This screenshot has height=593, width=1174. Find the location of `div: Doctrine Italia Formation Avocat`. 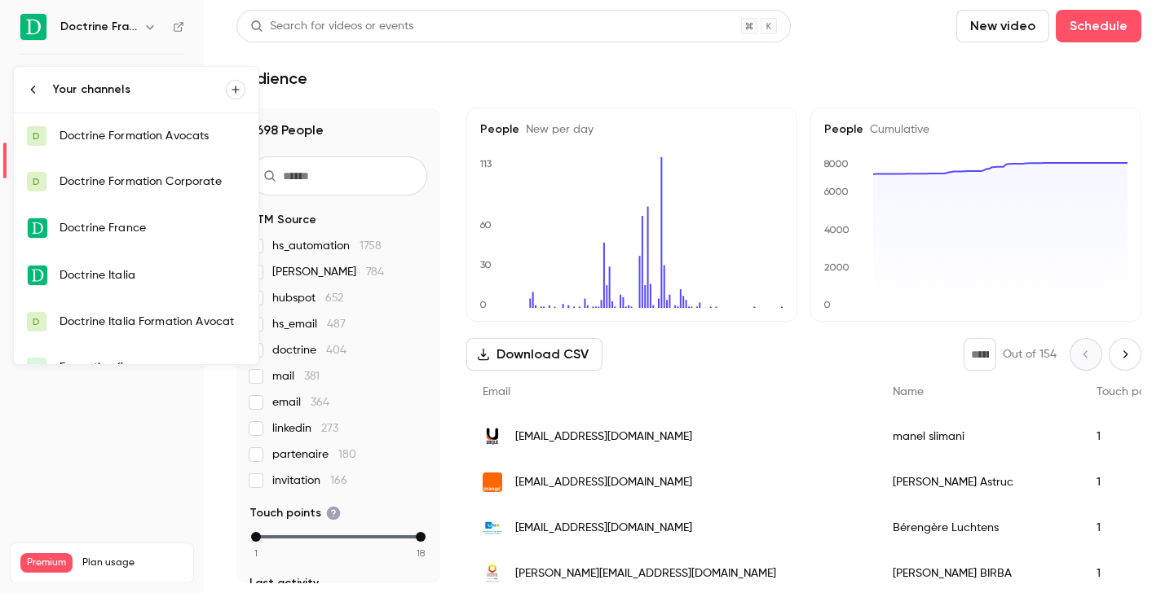

div: Doctrine Italia Formation Avocat is located at coordinates (152, 322).